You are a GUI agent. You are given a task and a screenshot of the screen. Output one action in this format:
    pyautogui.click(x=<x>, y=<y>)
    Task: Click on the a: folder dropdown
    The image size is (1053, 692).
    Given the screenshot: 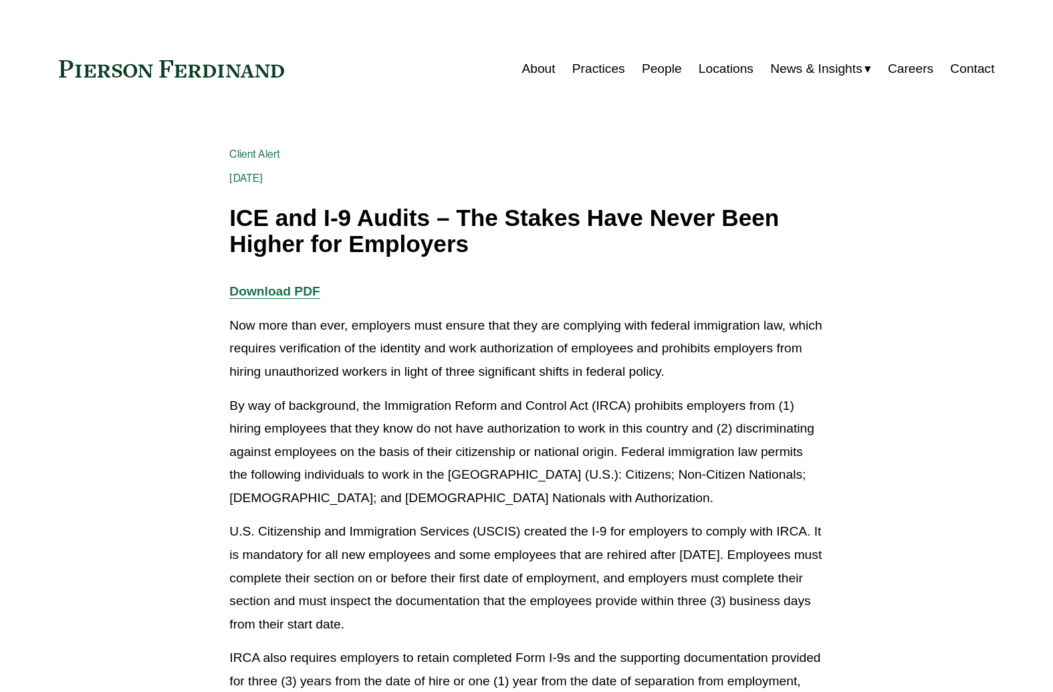 What is the action you would take?
    pyautogui.click(x=820, y=69)
    